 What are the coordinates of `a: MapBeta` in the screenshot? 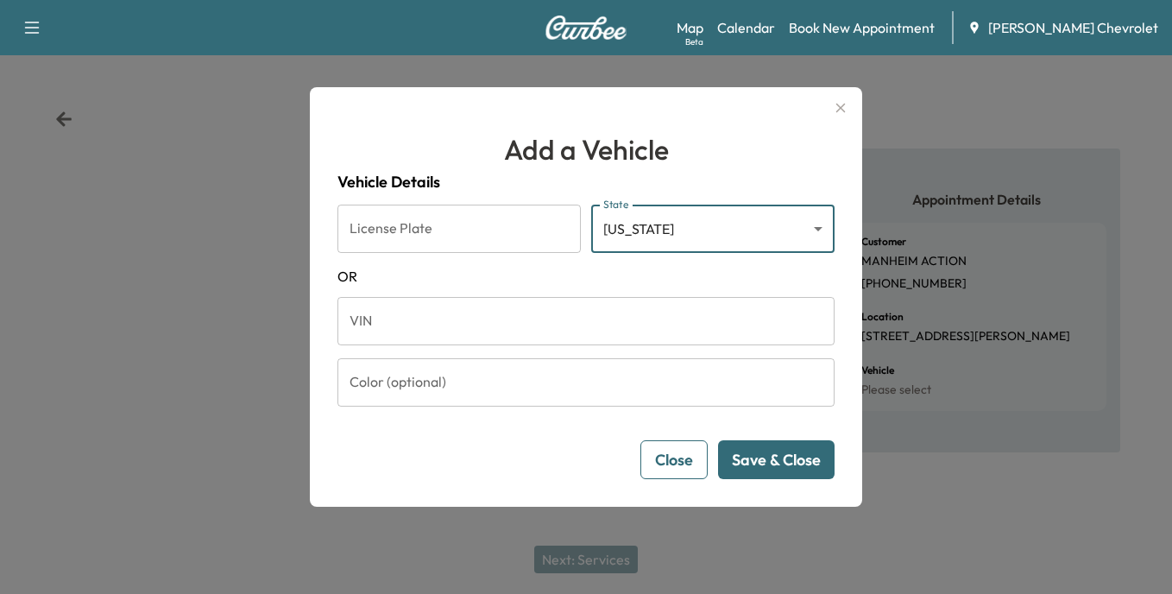 It's located at (690, 28).